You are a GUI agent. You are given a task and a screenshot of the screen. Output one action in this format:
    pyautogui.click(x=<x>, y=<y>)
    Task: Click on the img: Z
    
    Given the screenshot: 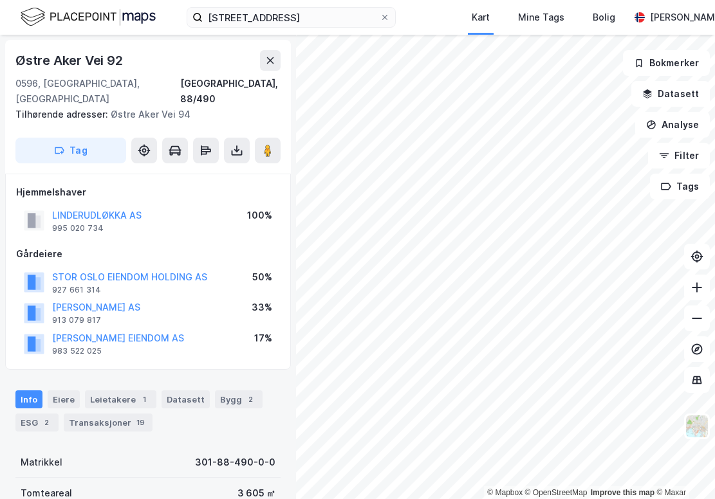 What is the action you would take?
    pyautogui.click(x=697, y=426)
    